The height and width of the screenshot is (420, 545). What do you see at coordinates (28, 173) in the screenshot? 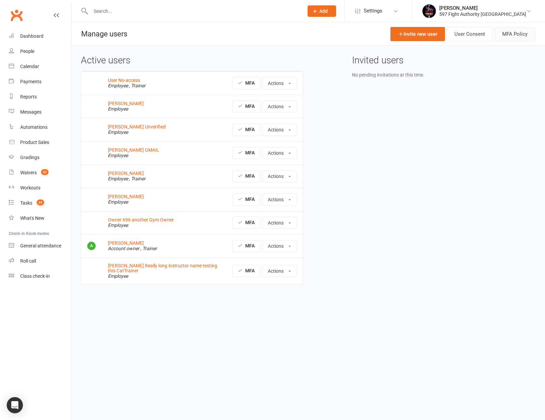
I see `div: Waivers` at bounding box center [28, 173].